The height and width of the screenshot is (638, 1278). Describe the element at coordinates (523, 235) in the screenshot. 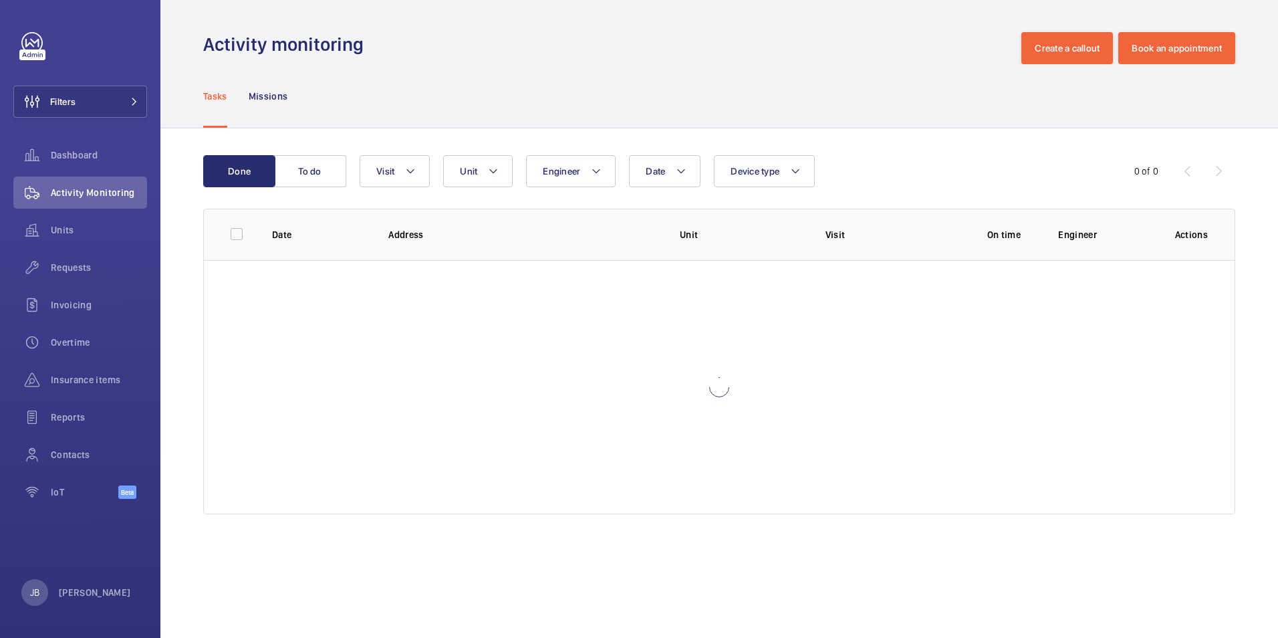

I see `p: Address` at that location.